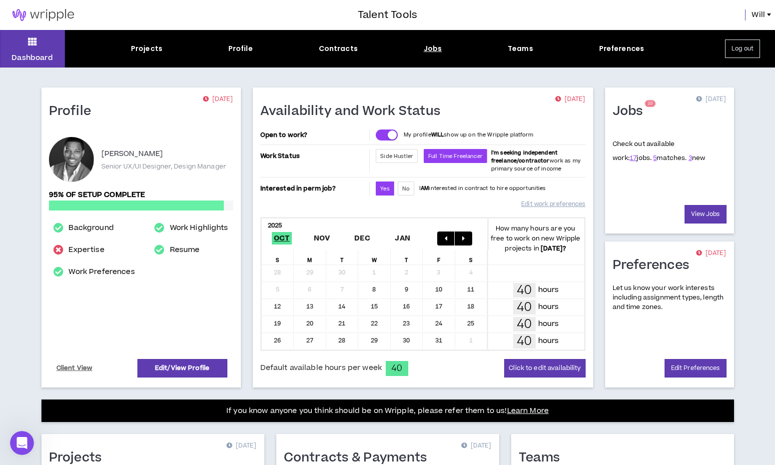 Image resolution: width=775 pixels, height=465 pixels. What do you see at coordinates (641, 158) in the screenshot?
I see `span: jobs.` at bounding box center [641, 158].